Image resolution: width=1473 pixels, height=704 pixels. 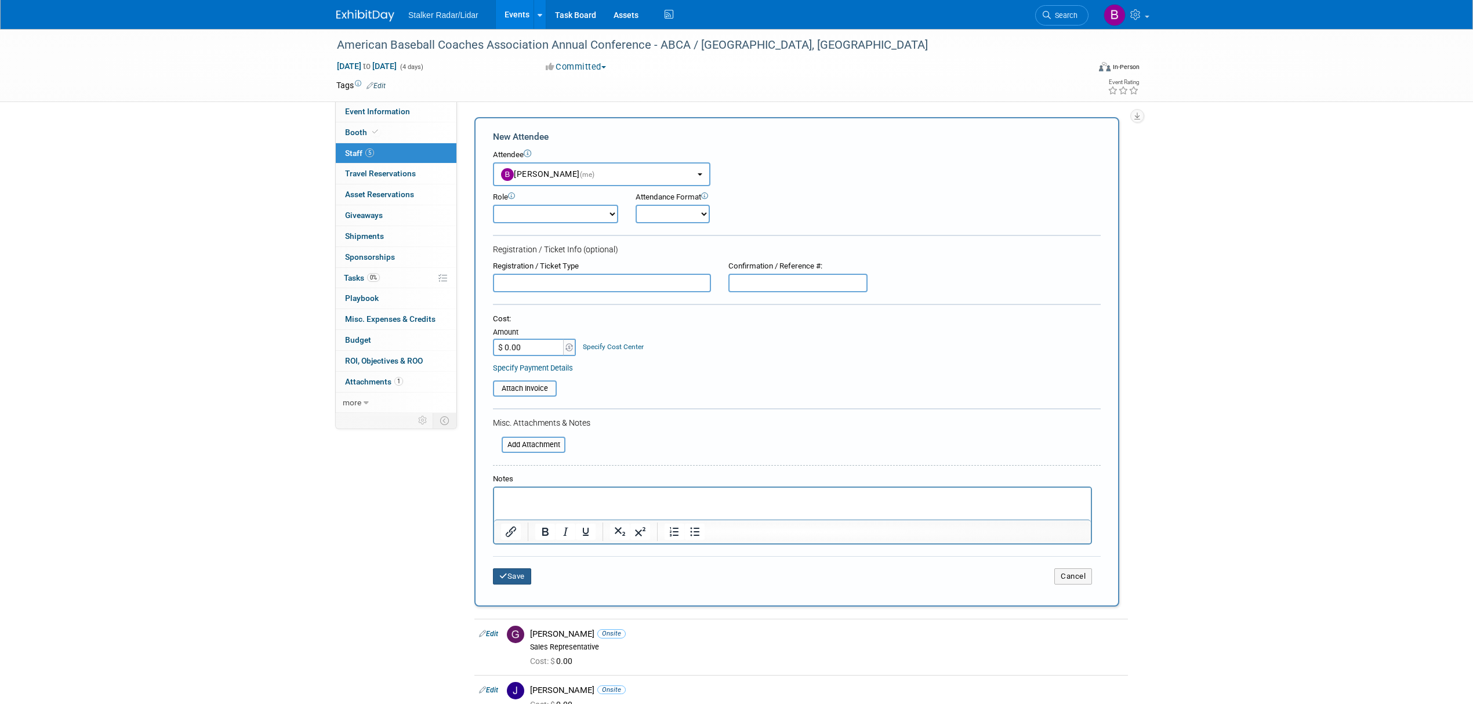 What do you see at coordinates (361, 85) in the screenshot?
I see `td: Tags` at bounding box center [361, 85].